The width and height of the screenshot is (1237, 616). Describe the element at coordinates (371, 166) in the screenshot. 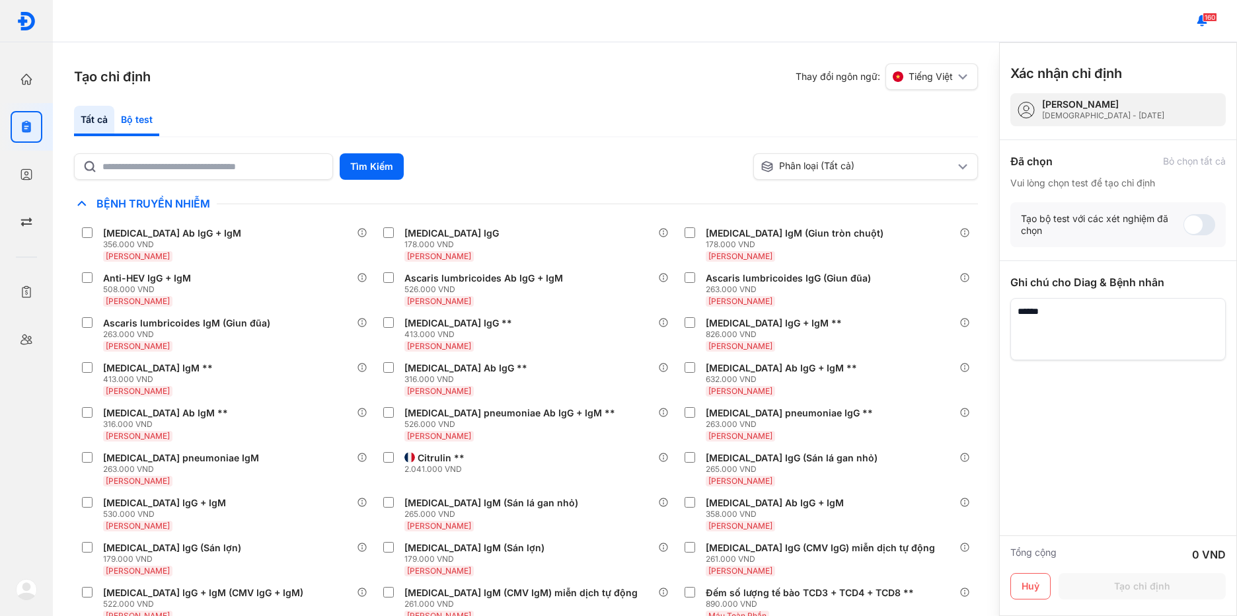

I see `button: Tìm Kiếm` at that location.